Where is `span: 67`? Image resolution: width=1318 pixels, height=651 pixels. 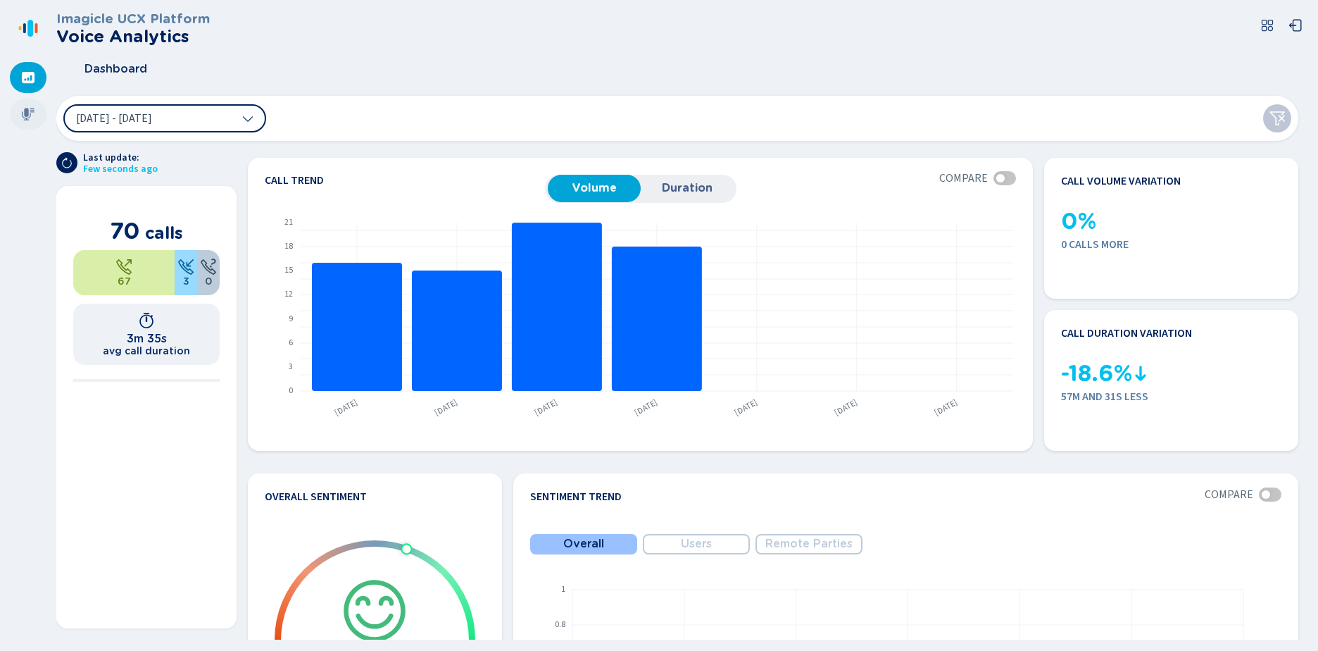
span: 67 is located at coordinates (124, 281).